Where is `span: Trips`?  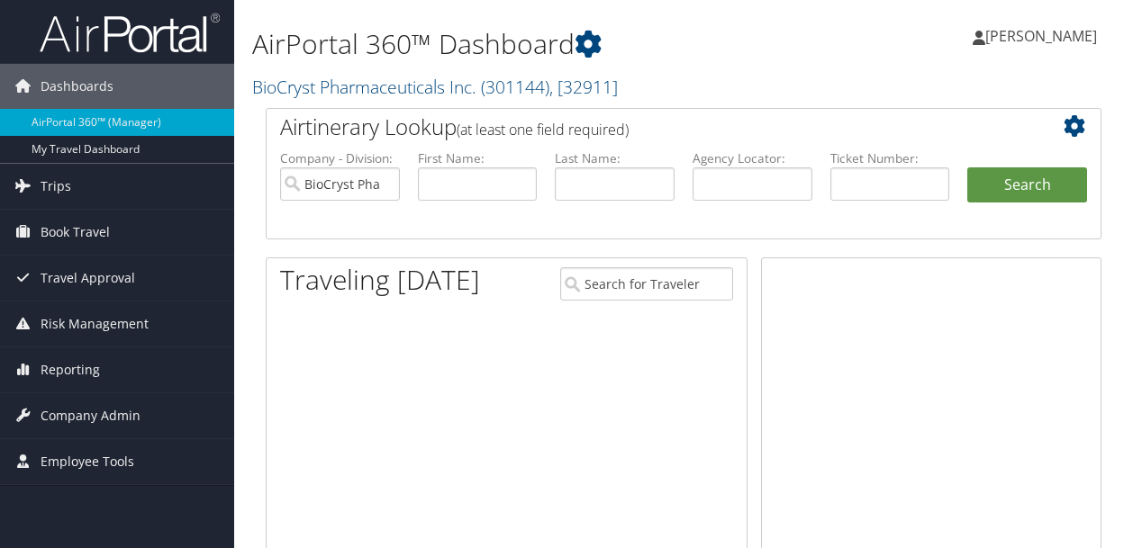 span: Trips is located at coordinates (56, 186).